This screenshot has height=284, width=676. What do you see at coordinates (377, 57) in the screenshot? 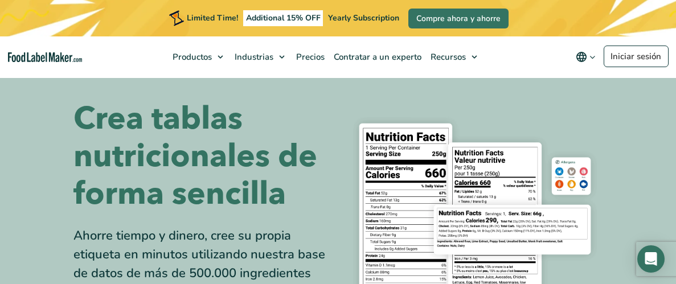
I see `span: Contratar a un experto` at bounding box center [377, 57].